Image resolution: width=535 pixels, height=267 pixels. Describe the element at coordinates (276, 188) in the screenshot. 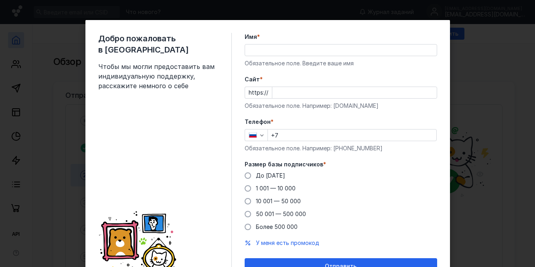

I see `span: 1 001 — 10 000` at that location.